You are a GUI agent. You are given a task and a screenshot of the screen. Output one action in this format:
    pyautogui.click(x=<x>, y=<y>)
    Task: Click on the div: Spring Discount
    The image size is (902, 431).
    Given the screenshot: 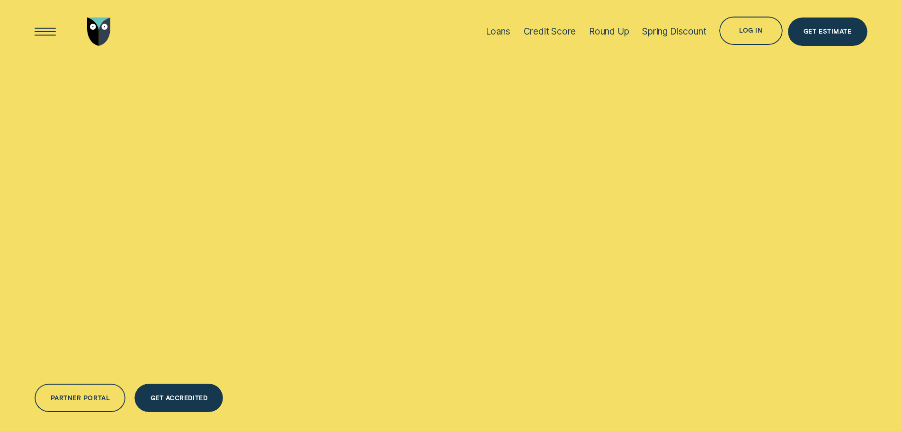 What is the action you would take?
    pyautogui.click(x=674, y=31)
    